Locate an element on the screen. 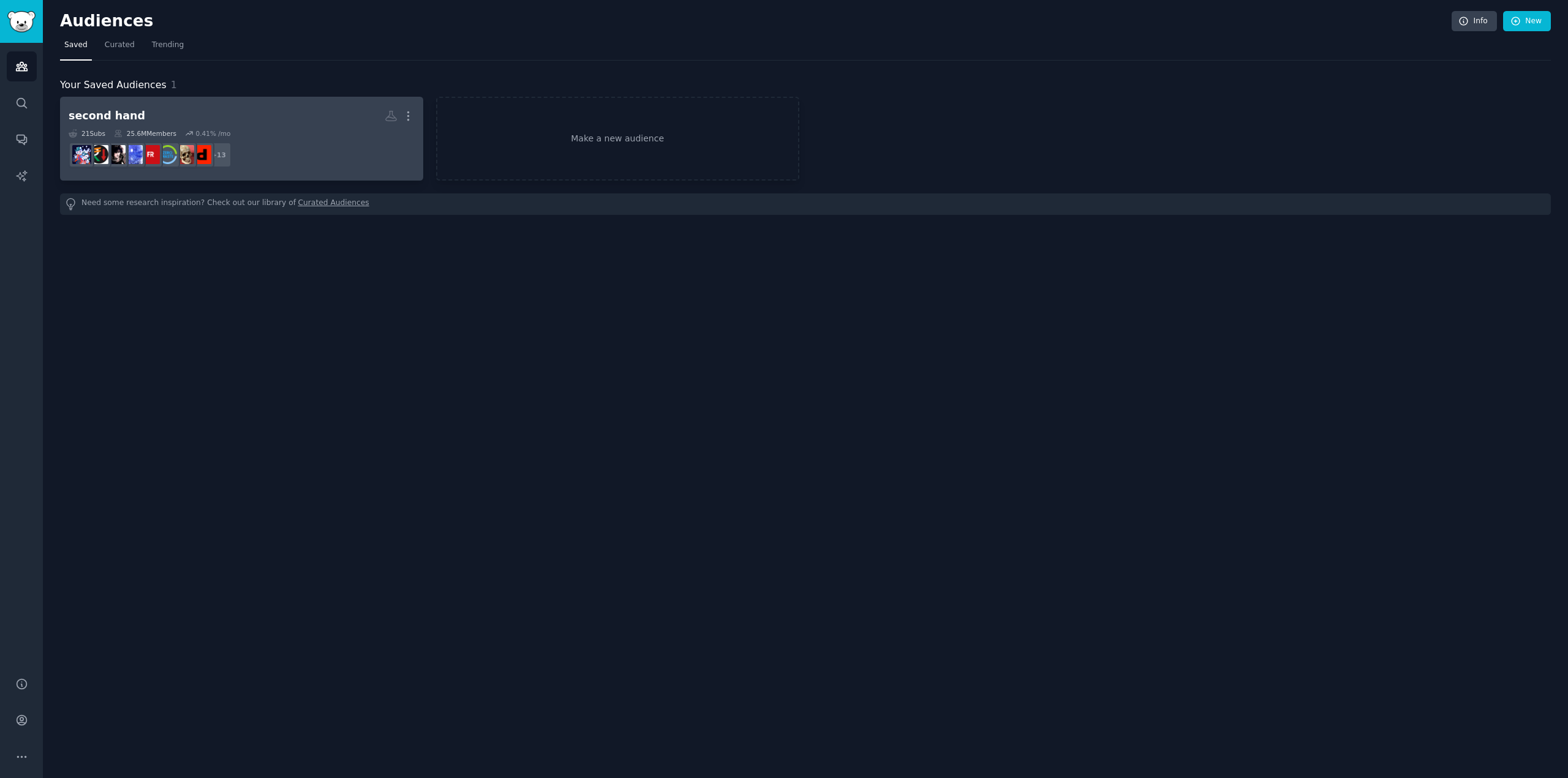 The width and height of the screenshot is (1568, 778). a: Curated Audiences is located at coordinates (334, 204).